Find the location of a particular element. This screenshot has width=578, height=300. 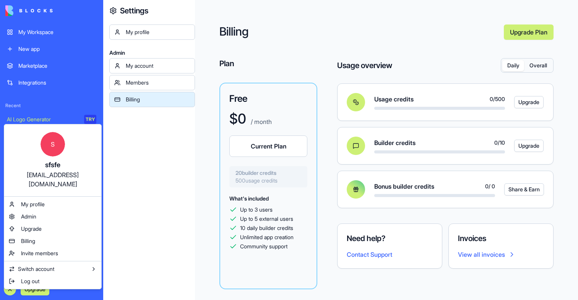

span: Admin is located at coordinates (29, 216).